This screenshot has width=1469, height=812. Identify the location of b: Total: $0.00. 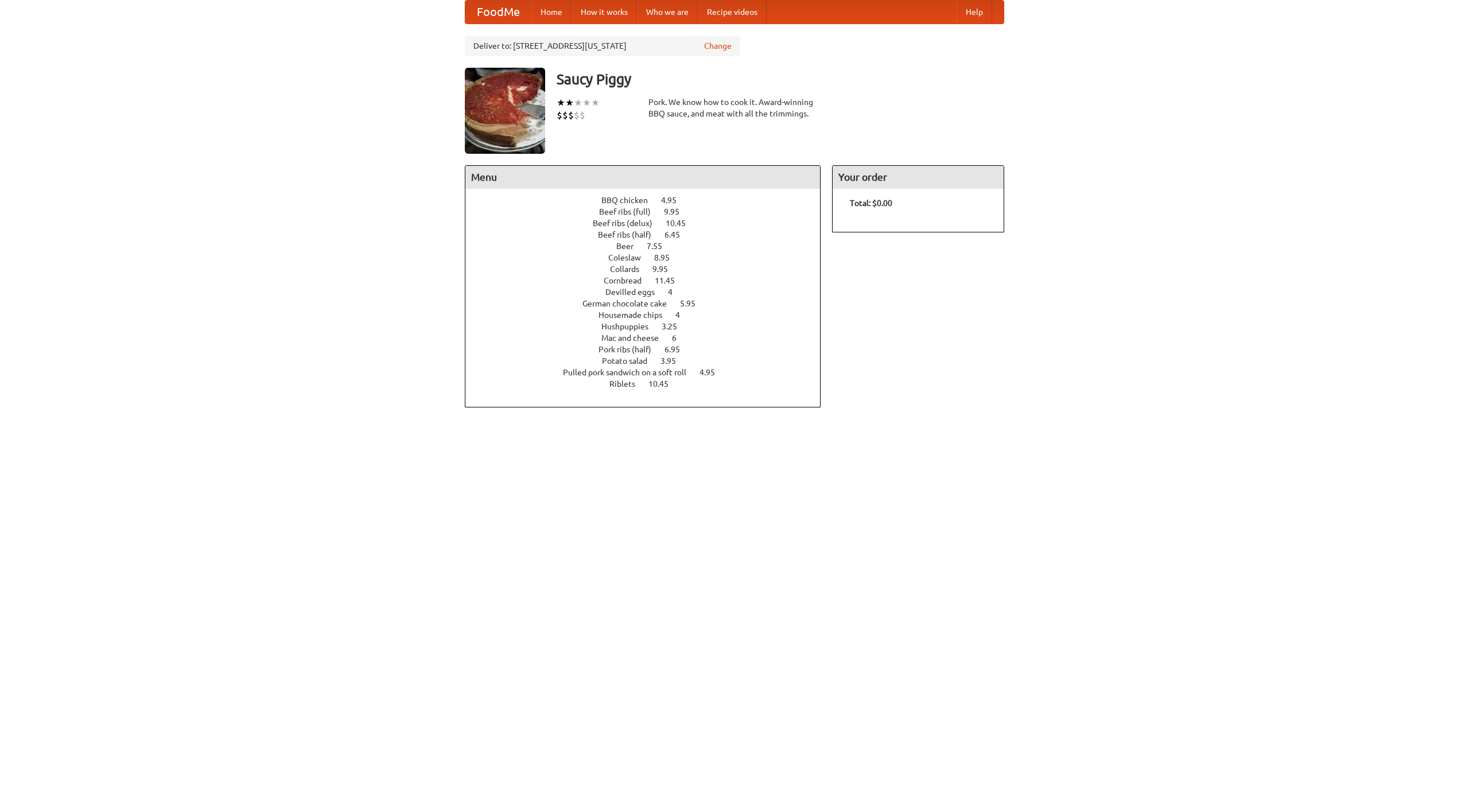
(871, 203).